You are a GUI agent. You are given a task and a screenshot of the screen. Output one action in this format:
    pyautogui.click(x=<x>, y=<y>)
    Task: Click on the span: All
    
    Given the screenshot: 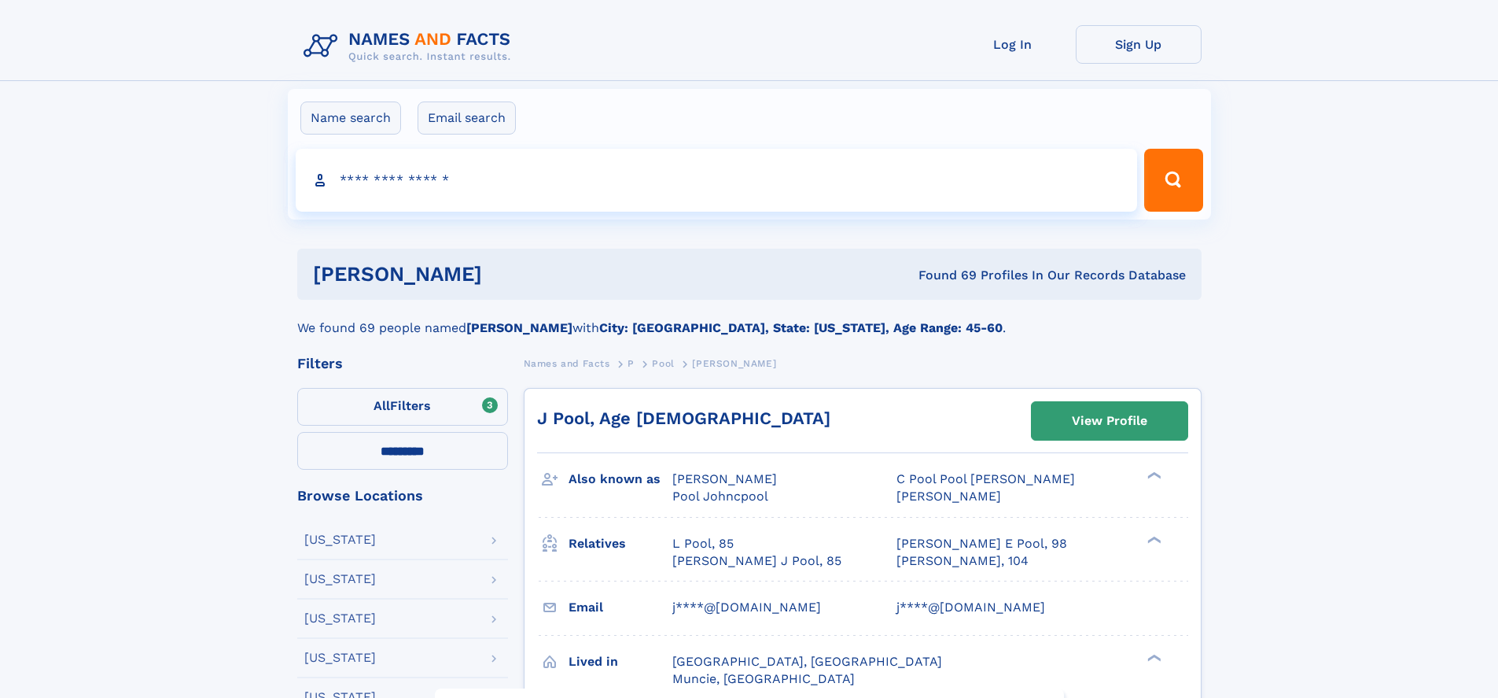 What is the action you would take?
    pyautogui.click(x=381, y=405)
    